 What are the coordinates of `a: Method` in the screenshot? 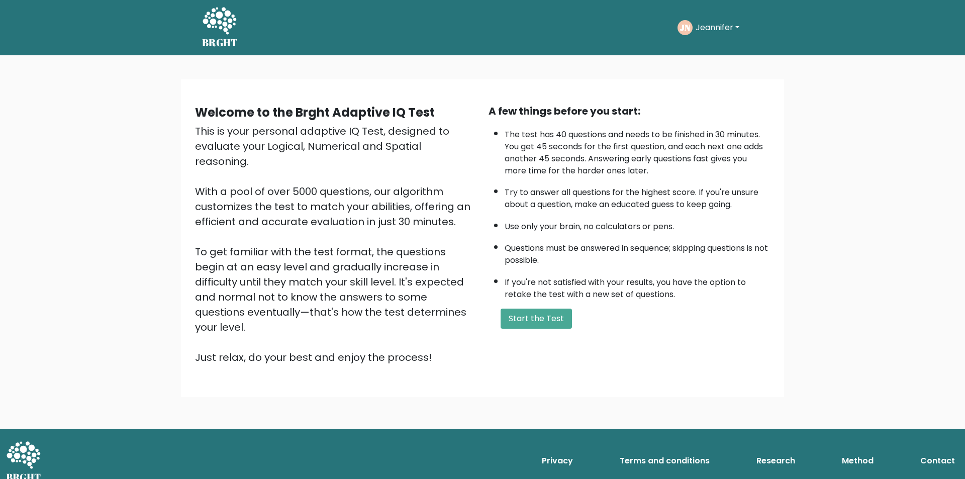 It's located at (857, 461).